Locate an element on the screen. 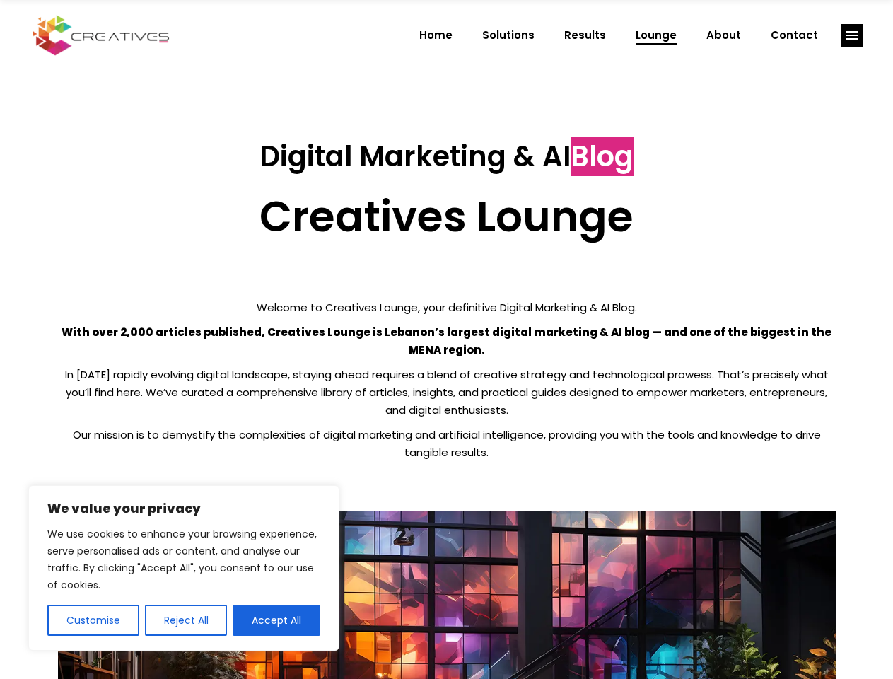  a: Contact is located at coordinates (794, 35).